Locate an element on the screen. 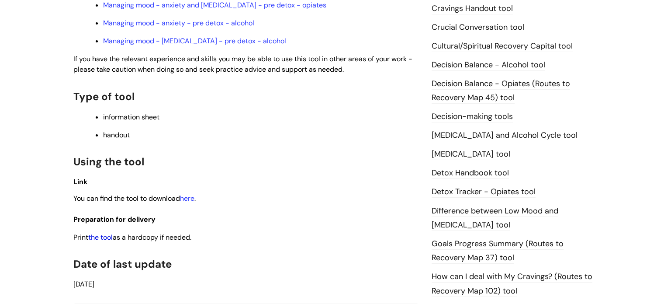  a: Decision-making tools is located at coordinates (473, 117).